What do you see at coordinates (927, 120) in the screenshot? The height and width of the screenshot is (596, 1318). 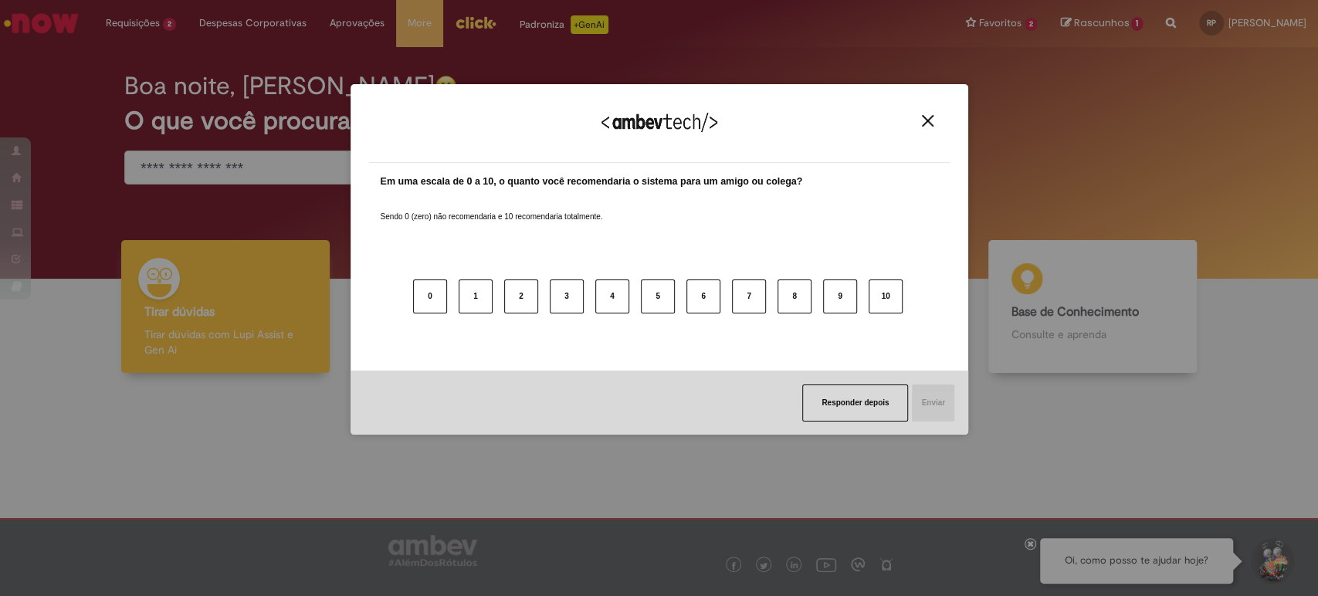 I see `button: Close` at bounding box center [927, 120].